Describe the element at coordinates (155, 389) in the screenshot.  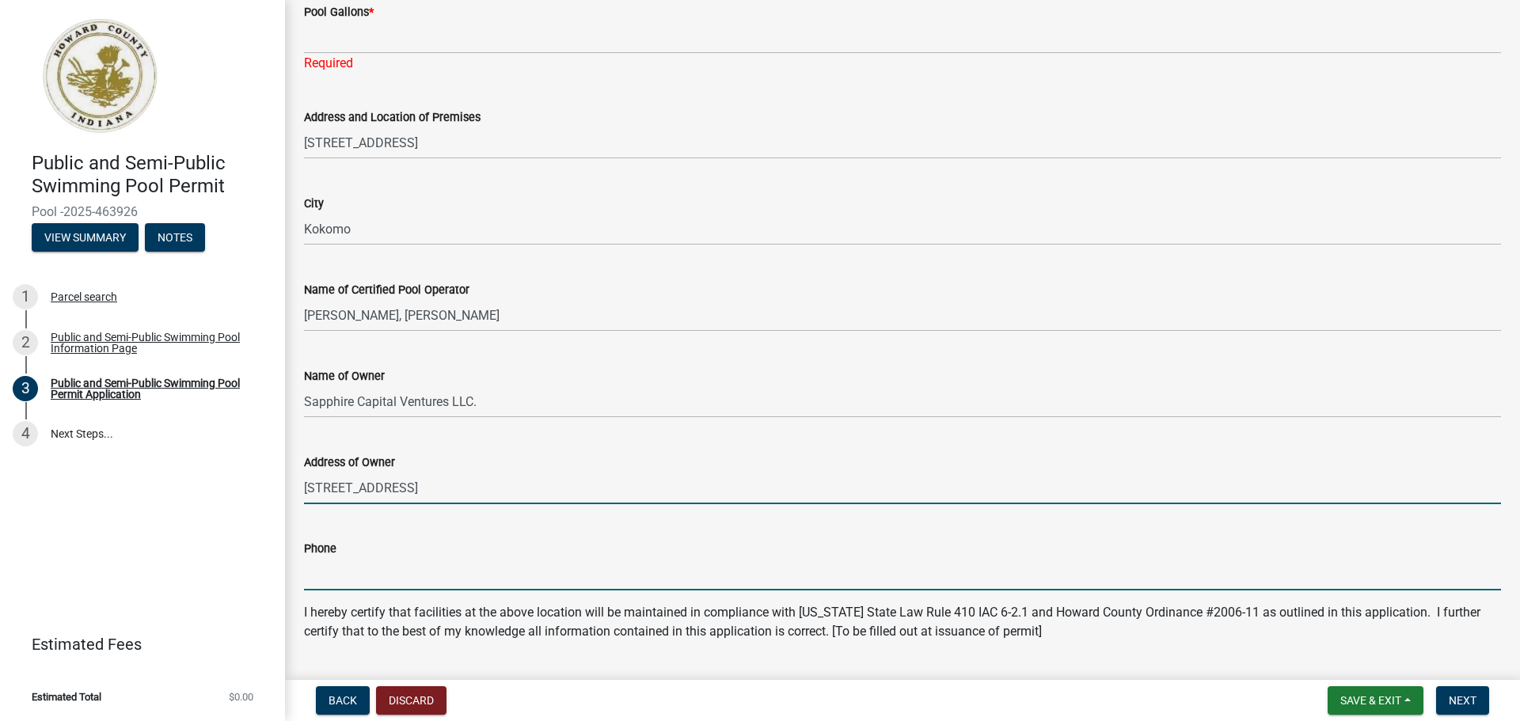
I see `div: Public and Semi-Public Swimming Pool Permit Application` at that location.